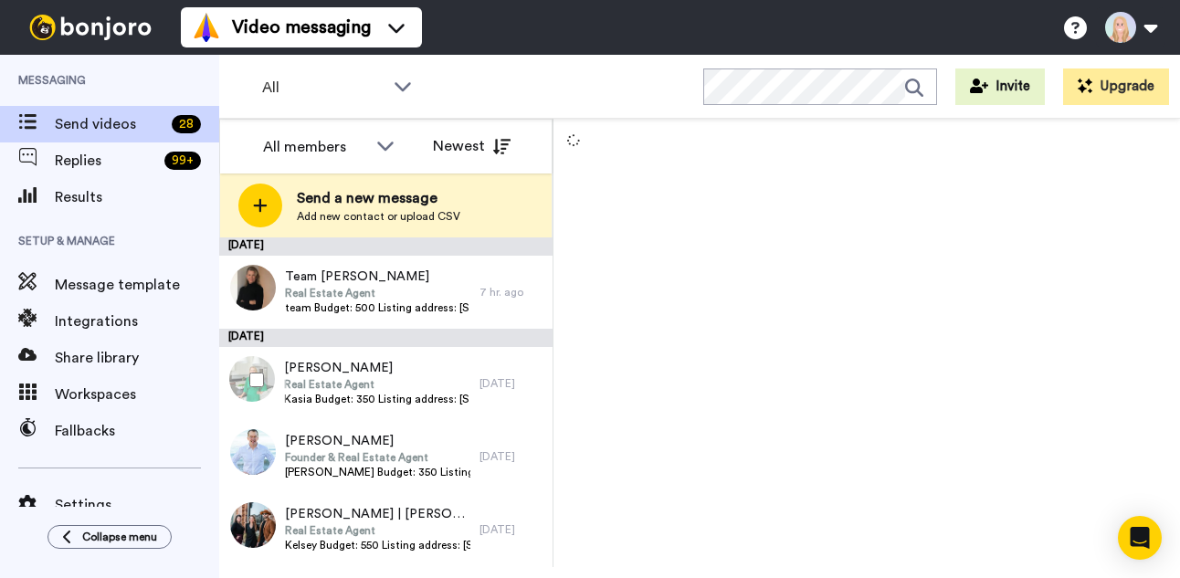  Describe the element at coordinates (323, 88) in the screenshot. I see `span: All` at that location.